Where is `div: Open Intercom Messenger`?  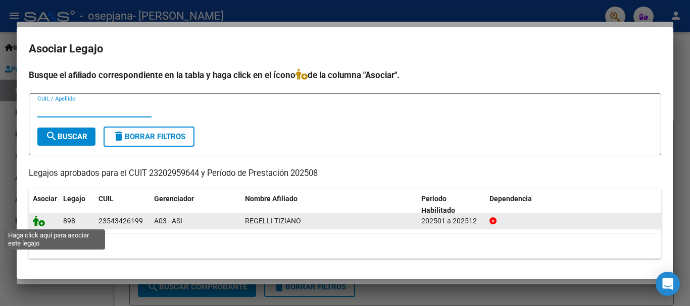
div: Open Intercom Messenger is located at coordinates (667, 284).